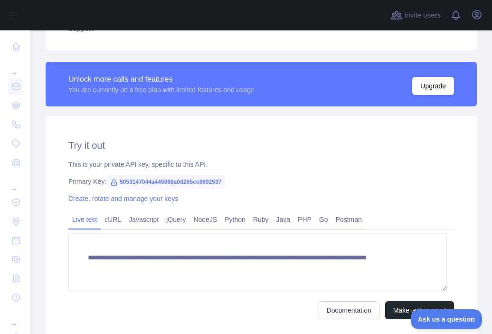  I want to click on h2: Try it out, so click(261, 145).